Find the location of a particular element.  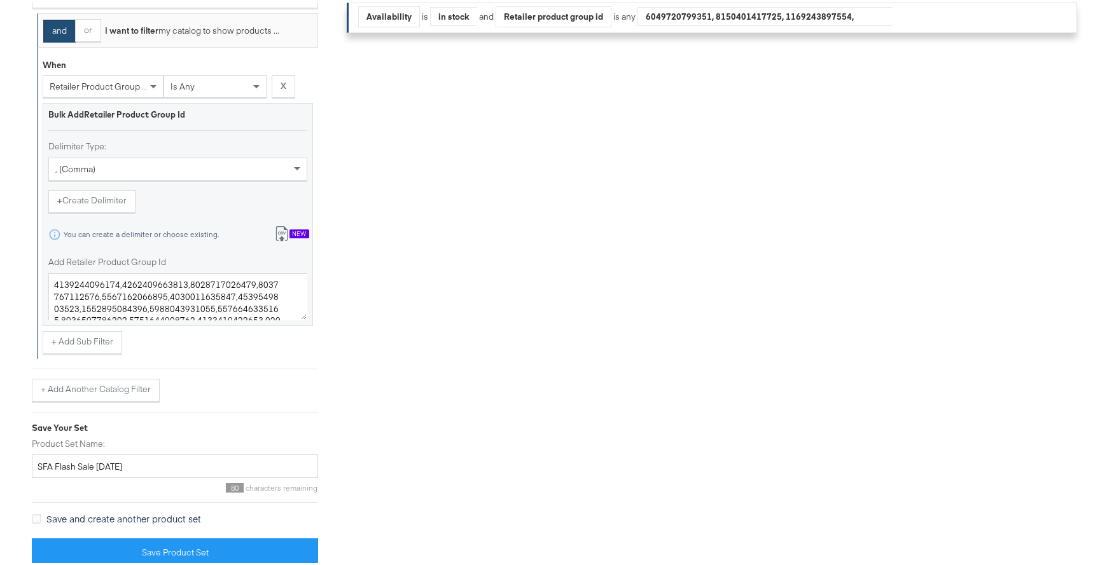

input: Give your set a descriptive name is located at coordinates (175, 464).